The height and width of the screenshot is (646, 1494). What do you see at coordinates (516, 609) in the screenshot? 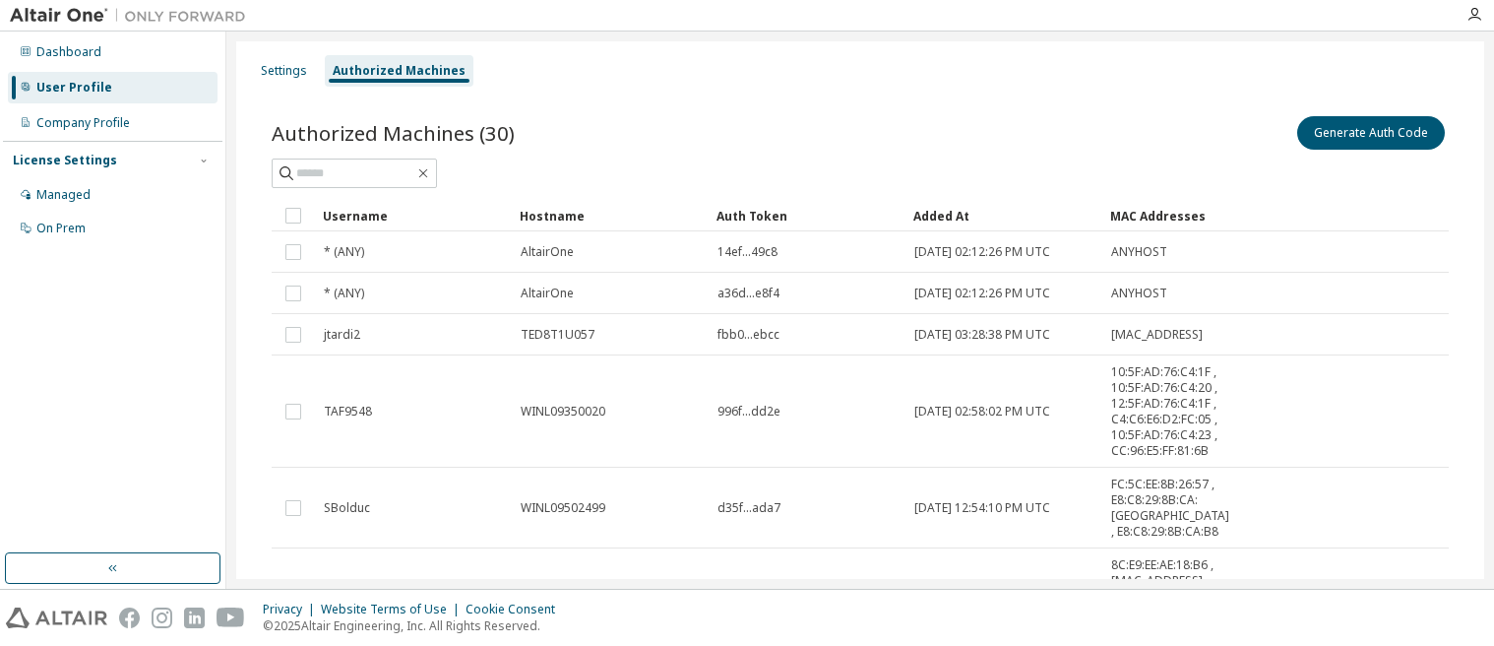
I see `div: Cookie Consent` at bounding box center [516, 609].